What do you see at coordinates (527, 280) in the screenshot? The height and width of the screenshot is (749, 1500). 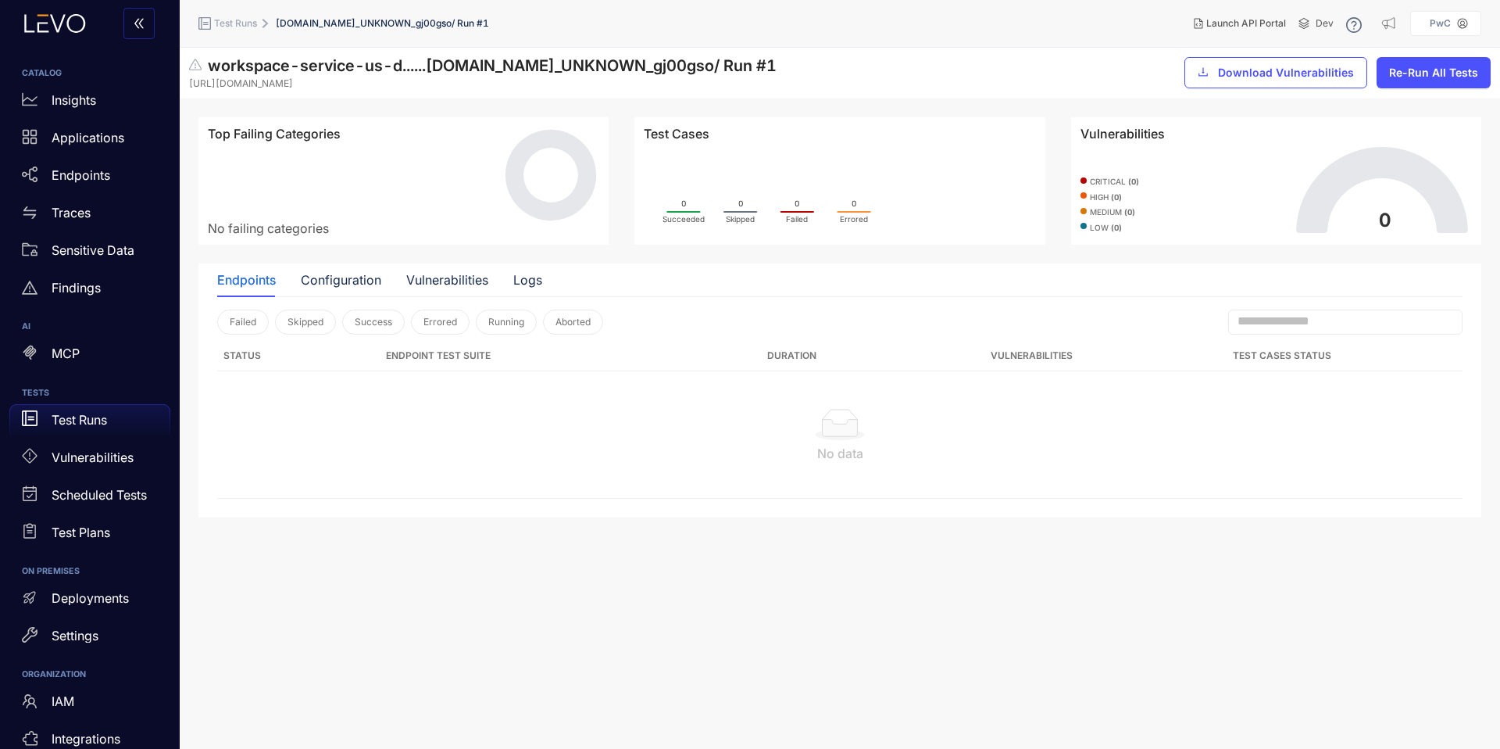 I see `div: Logs` at bounding box center [527, 280].